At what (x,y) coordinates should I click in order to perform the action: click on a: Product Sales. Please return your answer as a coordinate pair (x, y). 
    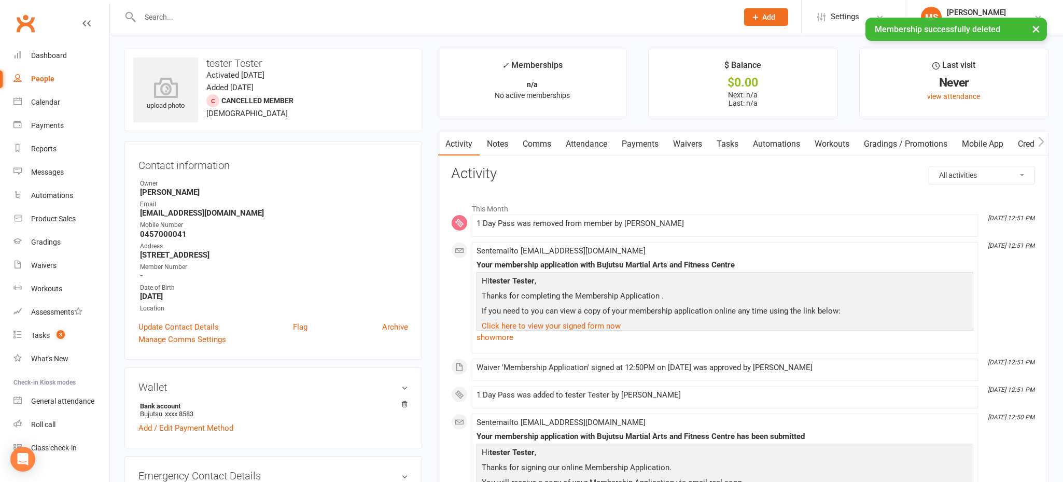
    Looking at the image, I should click on (61, 219).